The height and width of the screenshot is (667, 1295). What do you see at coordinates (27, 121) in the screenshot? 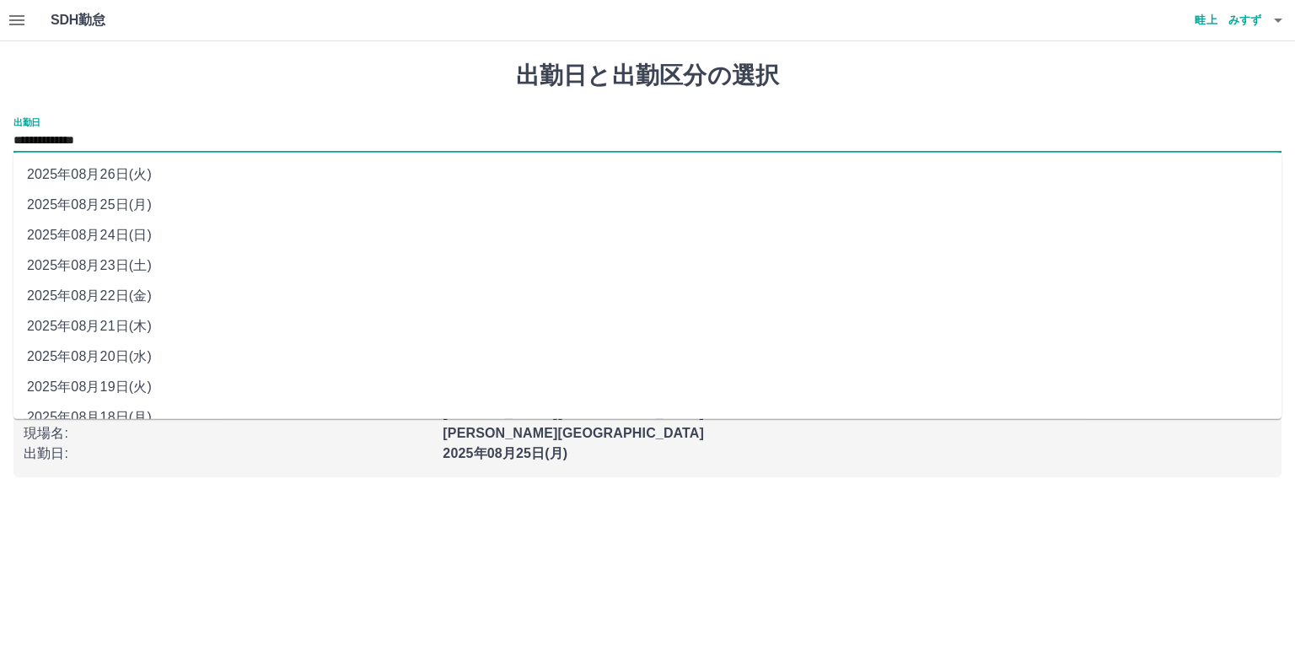
I see `label: 出勤日` at bounding box center [27, 121].